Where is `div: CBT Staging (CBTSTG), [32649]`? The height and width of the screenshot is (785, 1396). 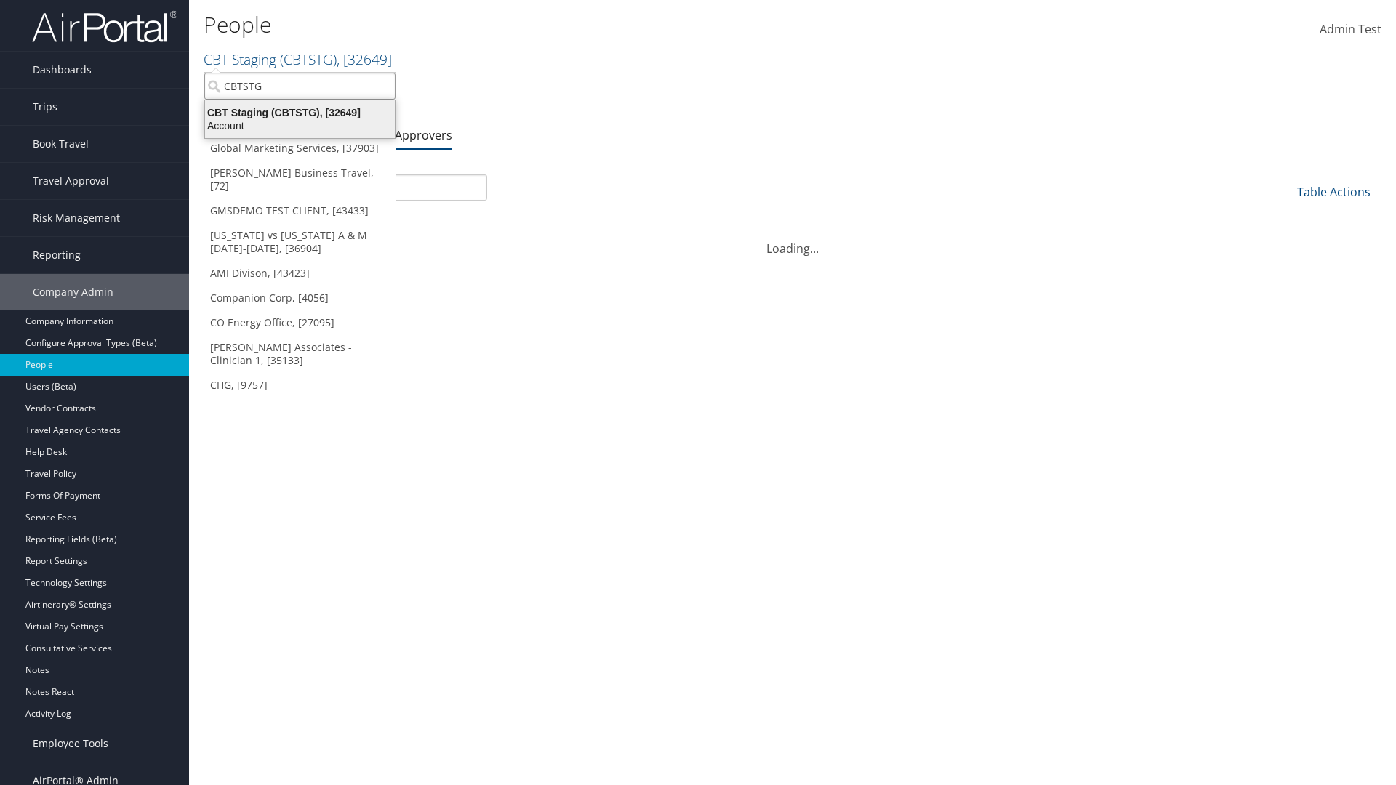
div: CBT Staging (CBTSTG), [32649] is located at coordinates (300, 113).